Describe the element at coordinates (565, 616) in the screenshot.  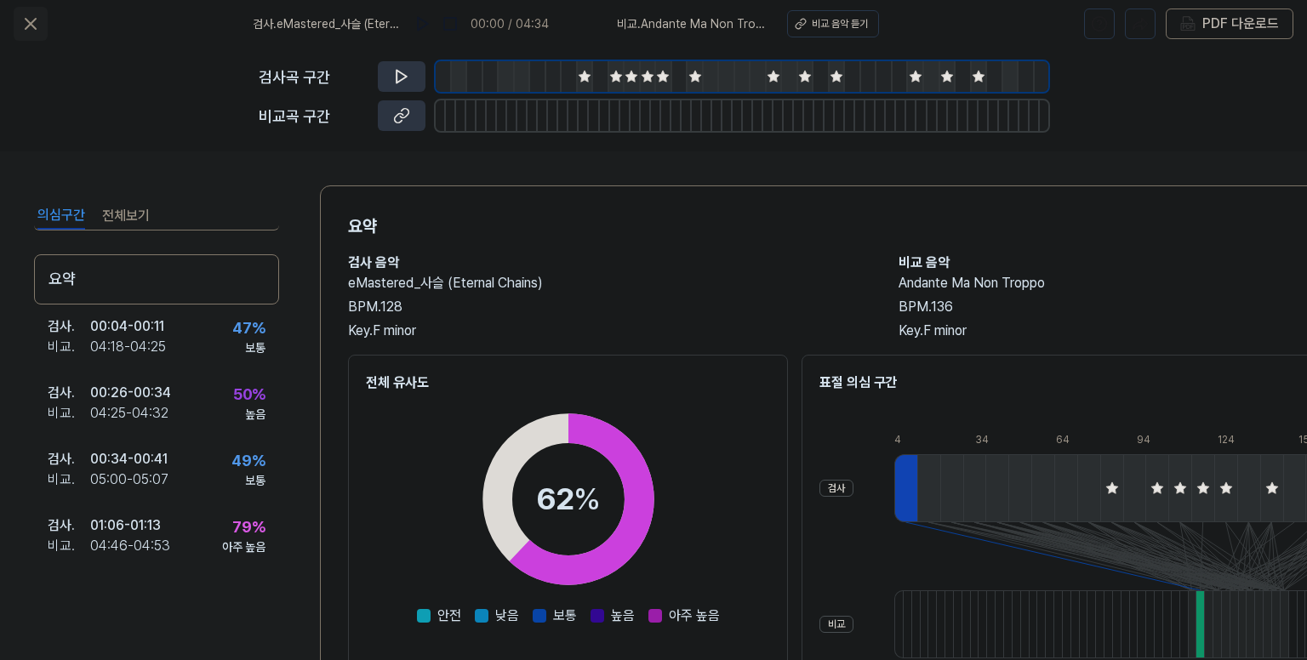
I see `span: 보통` at that location.